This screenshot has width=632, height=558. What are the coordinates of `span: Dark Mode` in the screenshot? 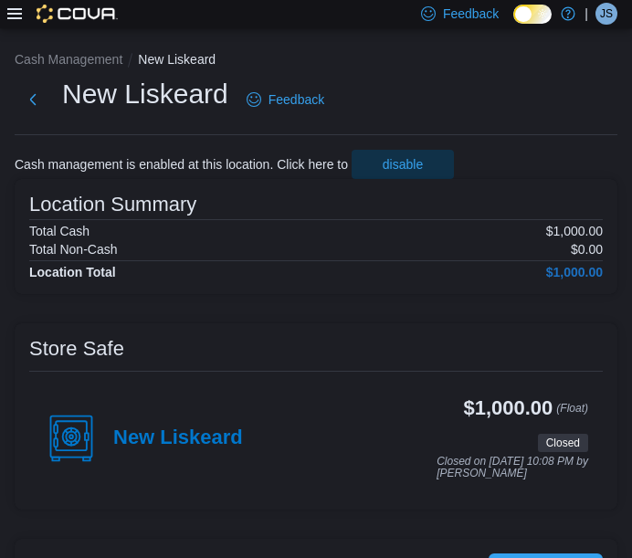 It's located at (513, 24).